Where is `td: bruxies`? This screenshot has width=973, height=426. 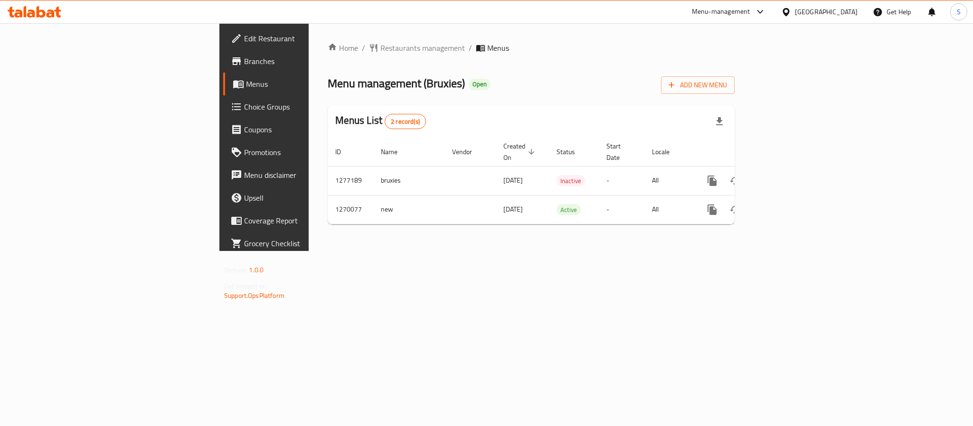
td: bruxies is located at coordinates (409, 180).